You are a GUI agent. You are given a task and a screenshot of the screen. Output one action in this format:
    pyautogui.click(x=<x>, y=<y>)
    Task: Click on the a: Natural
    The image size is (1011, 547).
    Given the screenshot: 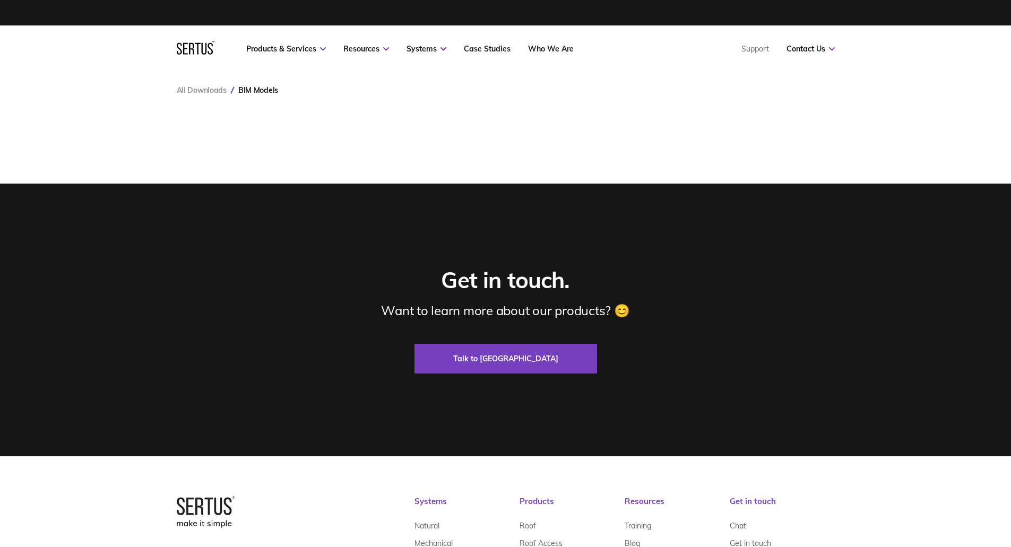 What is the action you would take?
    pyautogui.click(x=426, y=526)
    